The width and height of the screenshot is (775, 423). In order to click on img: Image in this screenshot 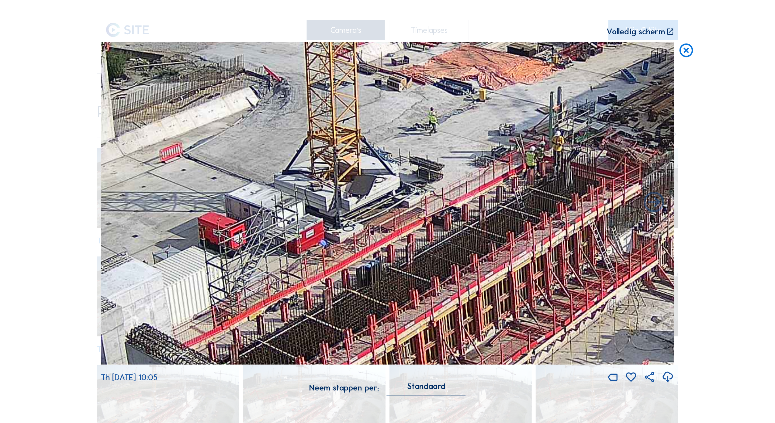, I will do `click(387, 203)`.